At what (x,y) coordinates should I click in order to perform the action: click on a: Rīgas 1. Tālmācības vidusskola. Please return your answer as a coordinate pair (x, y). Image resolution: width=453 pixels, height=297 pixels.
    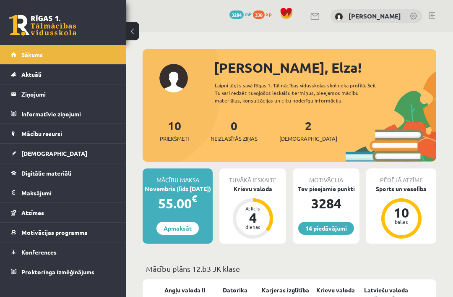
    Looking at the image, I should click on (43, 25).